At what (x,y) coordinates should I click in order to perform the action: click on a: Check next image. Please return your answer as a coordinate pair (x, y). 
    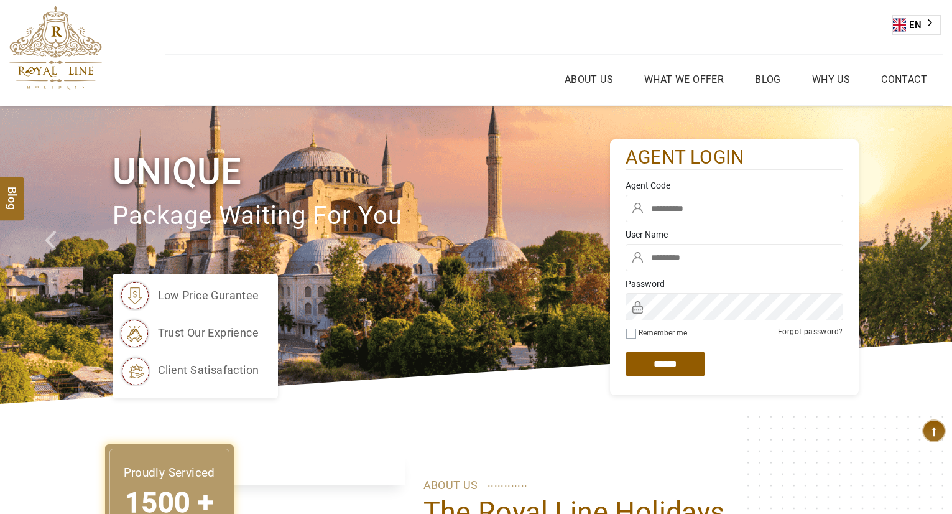
    Looking at the image, I should click on (928, 255).